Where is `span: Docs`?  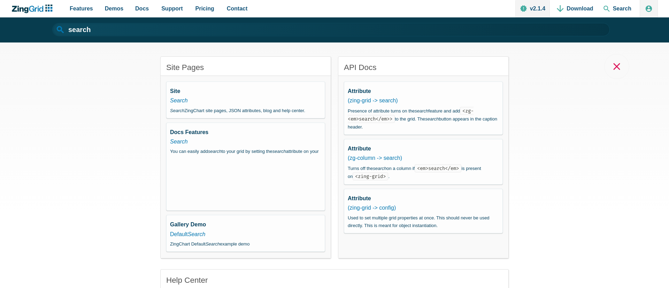
span: Docs is located at coordinates (142, 8).